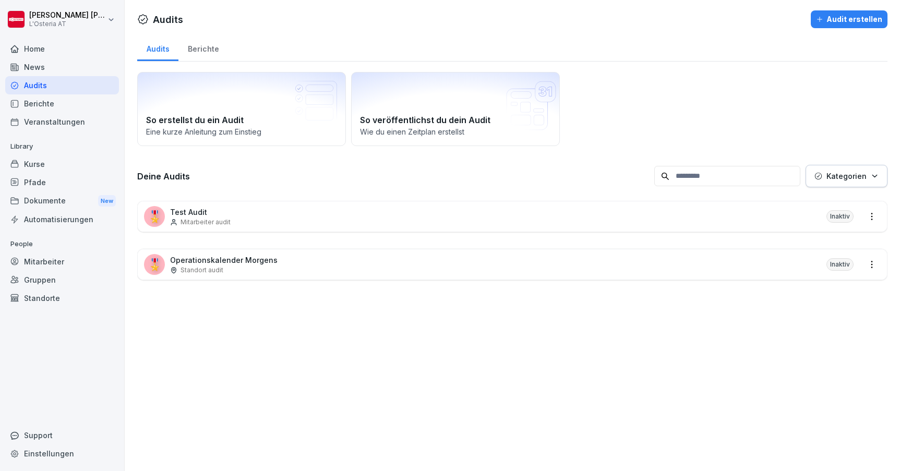  I want to click on p: Test Audit, so click(200, 212).